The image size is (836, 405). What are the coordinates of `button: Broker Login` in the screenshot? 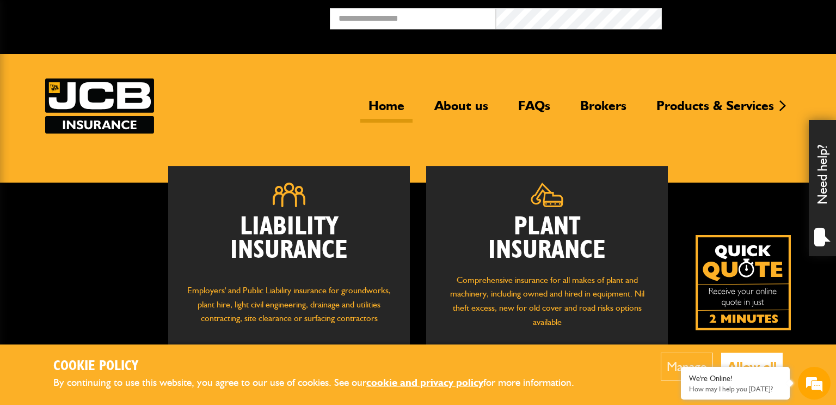 It's located at (745, 16).